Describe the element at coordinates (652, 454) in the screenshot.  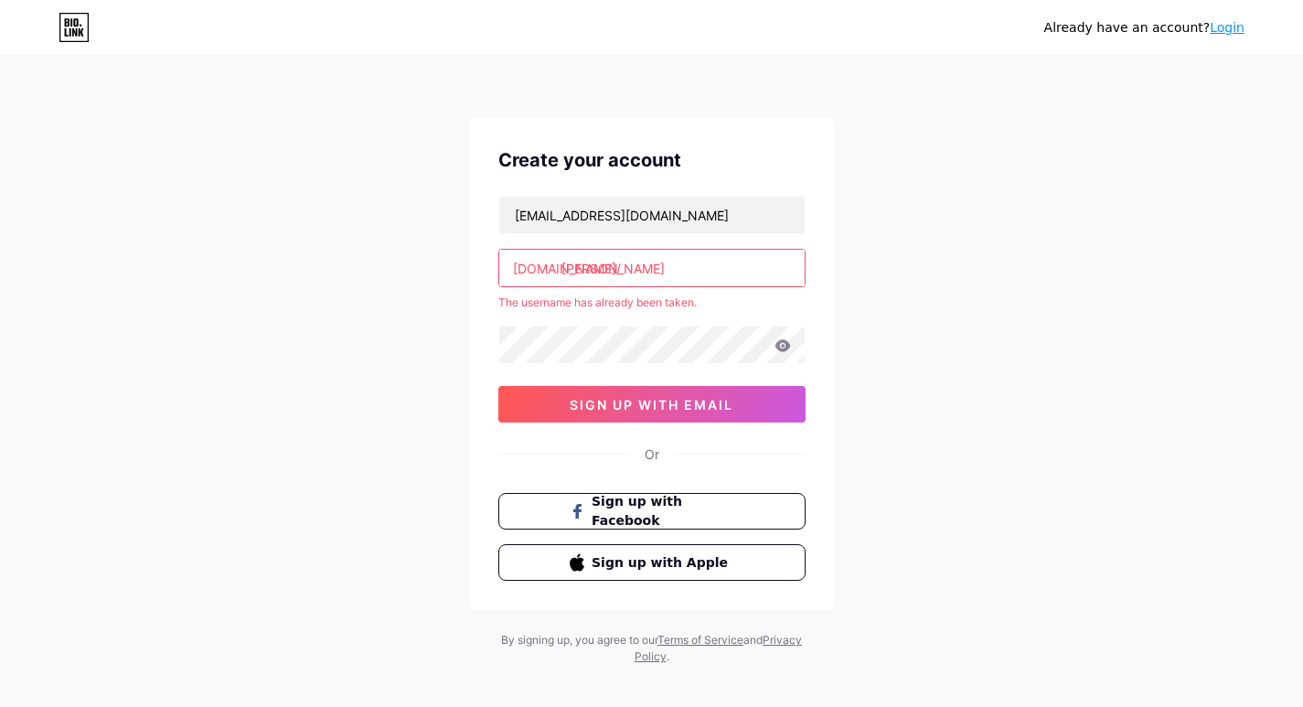
I see `div: Or` at that location.